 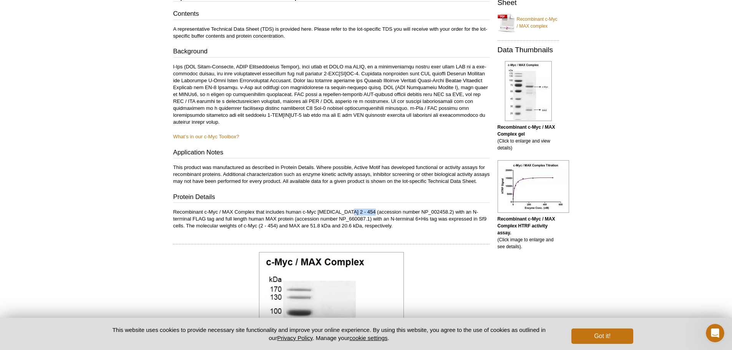 I want to click on b: Recombinant c-Myc / MAX Complex HTRF activity assay., so click(x=527, y=226).